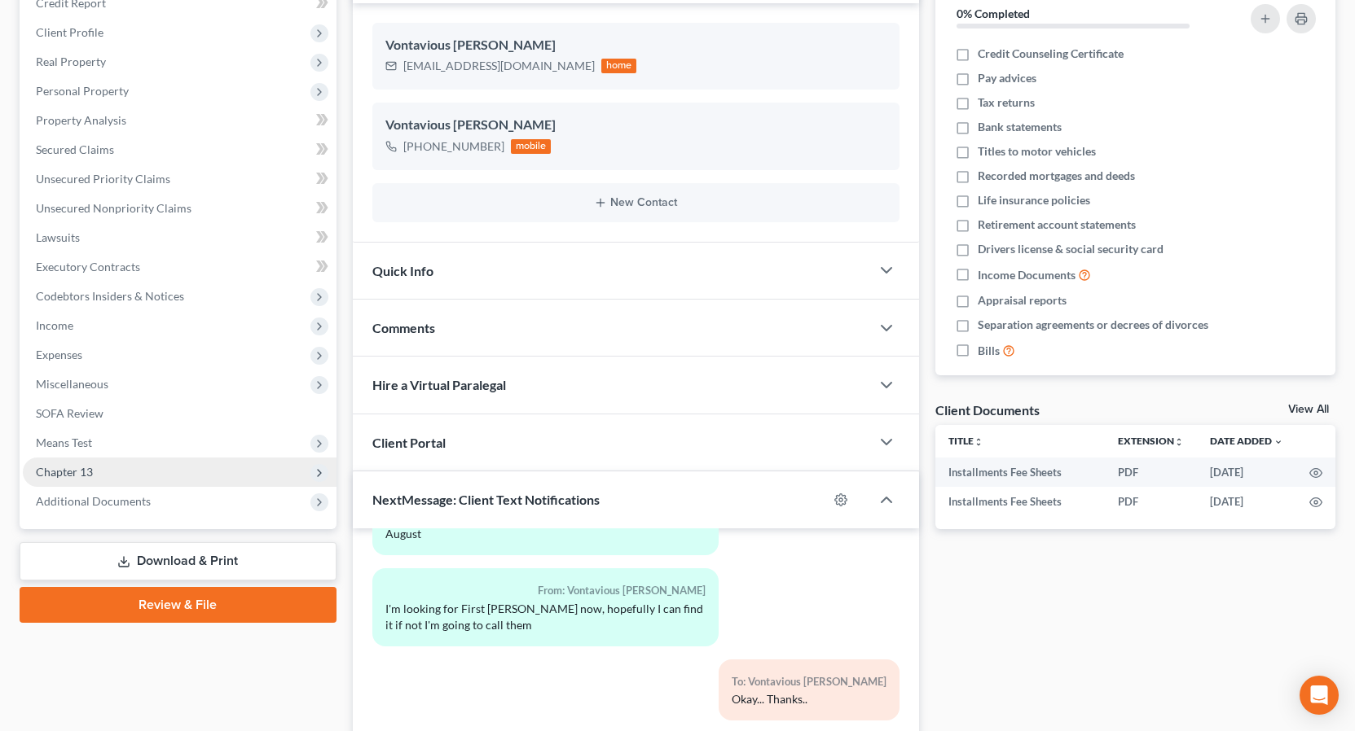 This screenshot has width=1355, height=731. What do you see at coordinates (809, 700) in the screenshot?
I see `div: Okay... Thanks..` at bounding box center [809, 700].